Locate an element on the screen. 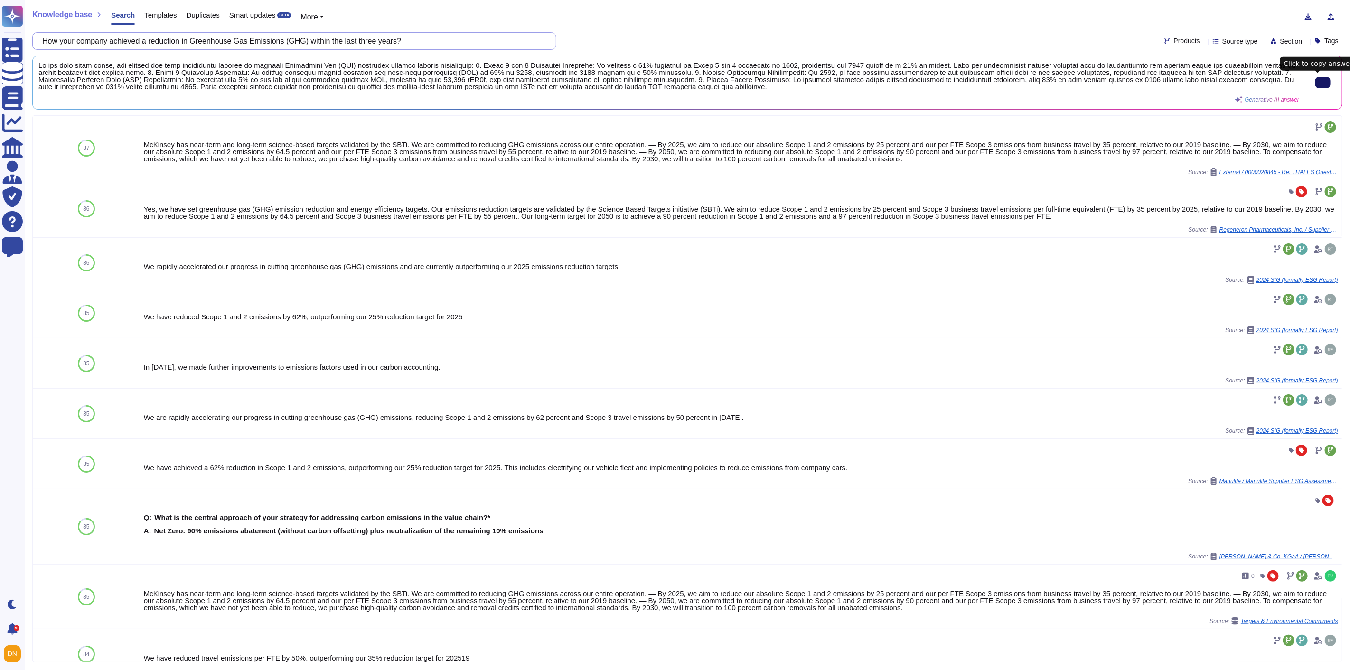 The image size is (1350, 670). span: Knowledge base is located at coordinates (62, 15).